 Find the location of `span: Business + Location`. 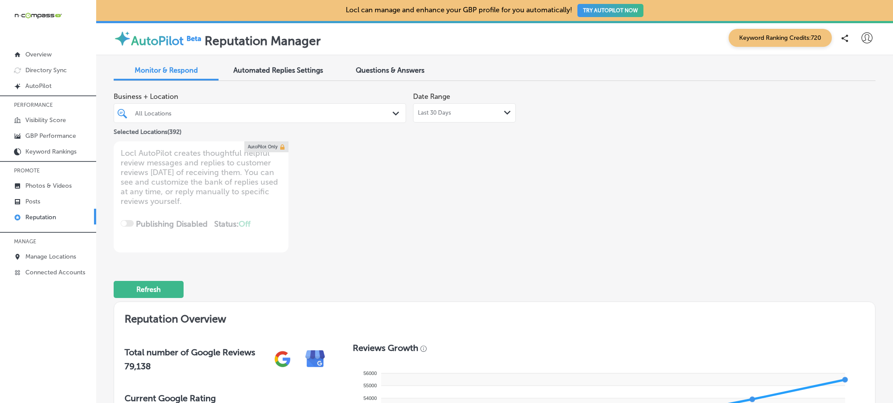

span: Business + Location is located at coordinates (260, 96).